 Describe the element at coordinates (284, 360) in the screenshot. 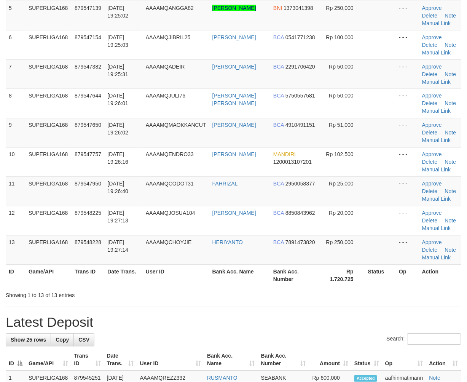

I see `th: Bank Acc. Number: activate to sort column ascending` at that location.